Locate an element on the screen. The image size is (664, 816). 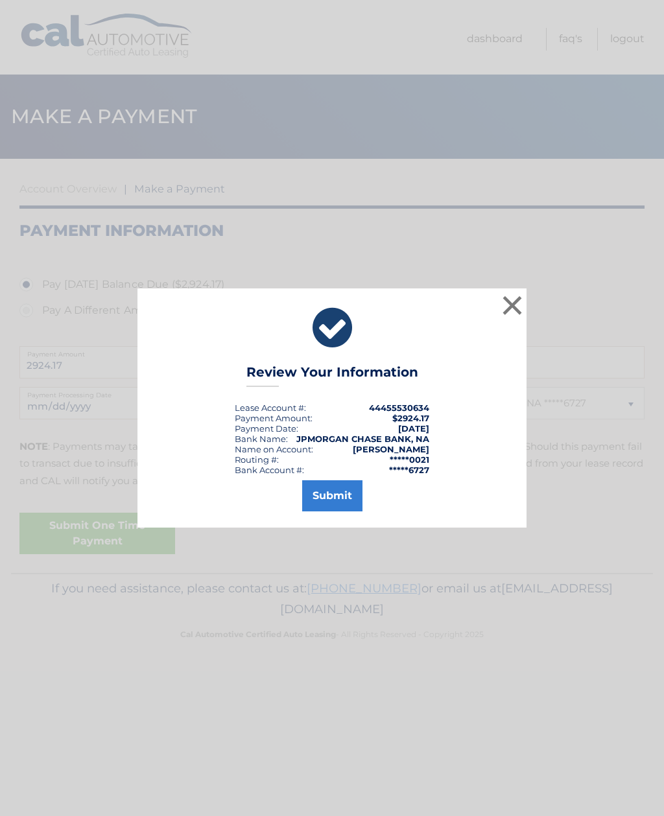
span: Payment Date is located at coordinates (265, 429).